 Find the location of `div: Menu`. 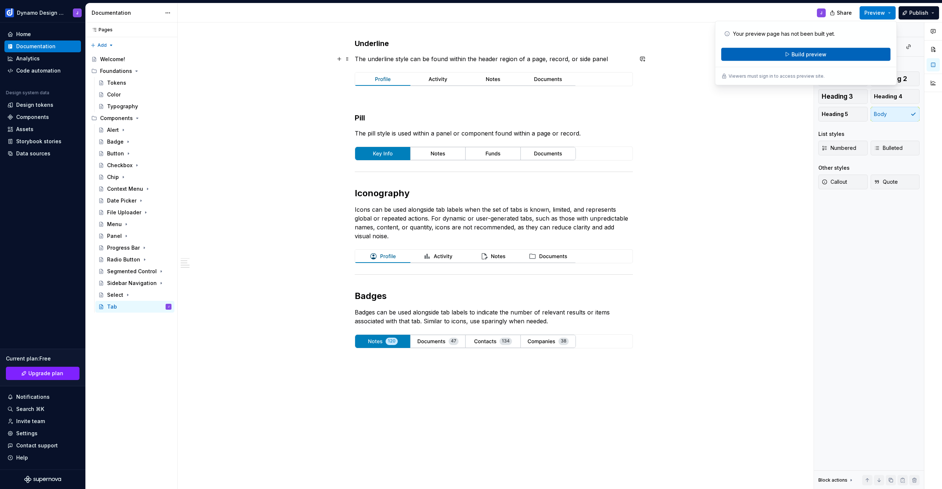

div: Menu is located at coordinates (114, 224).